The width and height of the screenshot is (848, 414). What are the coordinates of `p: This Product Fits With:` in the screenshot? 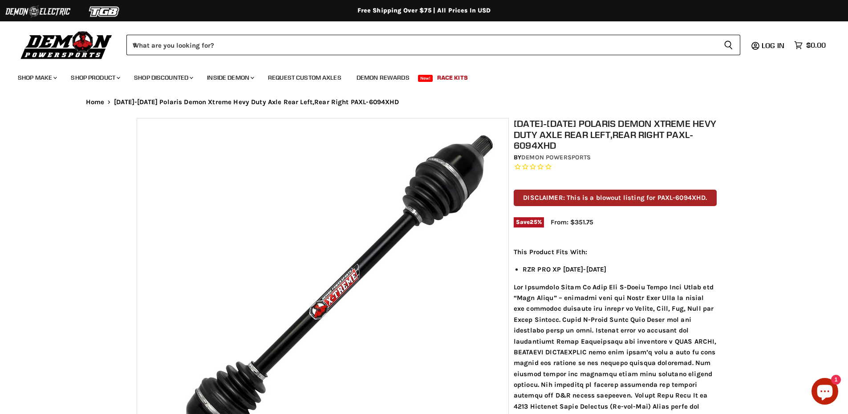 It's located at (616, 252).